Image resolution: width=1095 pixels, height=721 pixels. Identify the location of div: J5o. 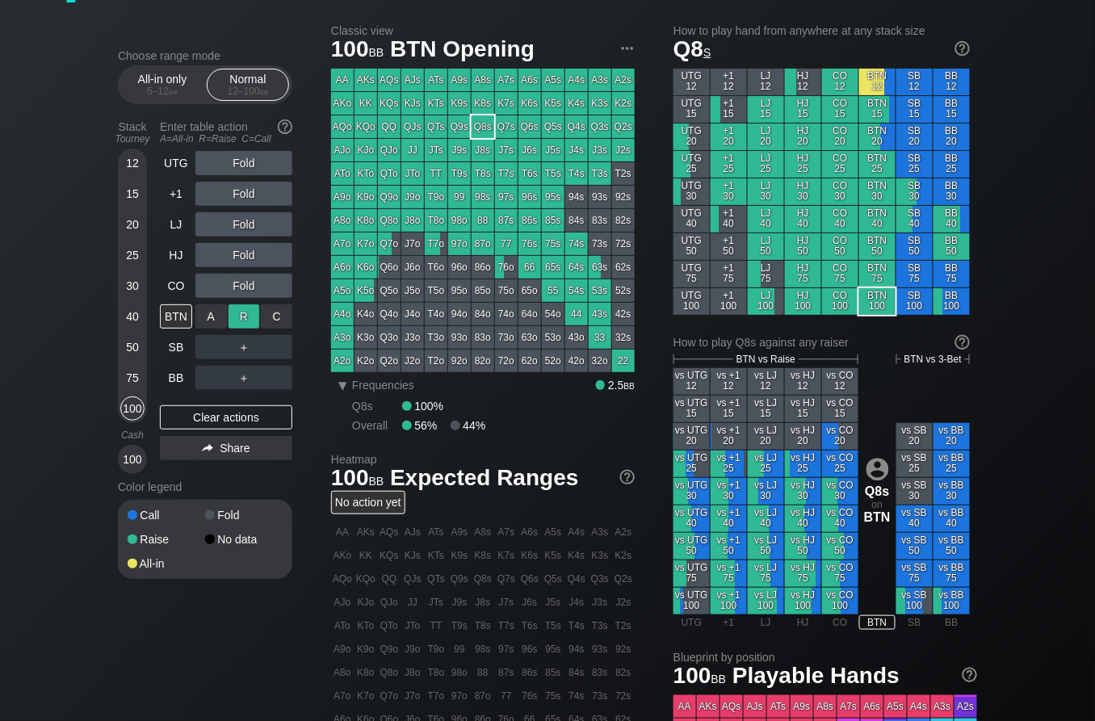
(412, 291).